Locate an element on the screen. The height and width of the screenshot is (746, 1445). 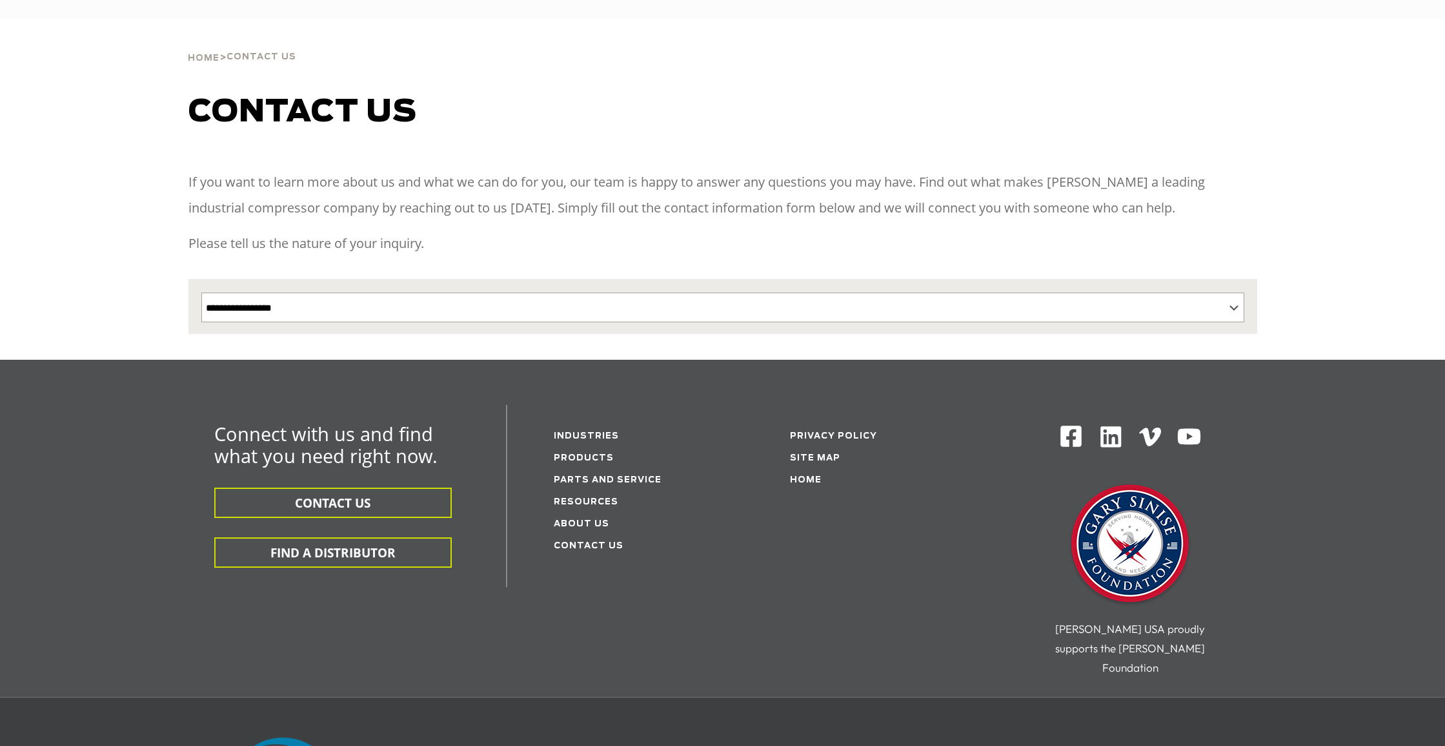
img: Linkedin is located at coordinates (1111, 436).